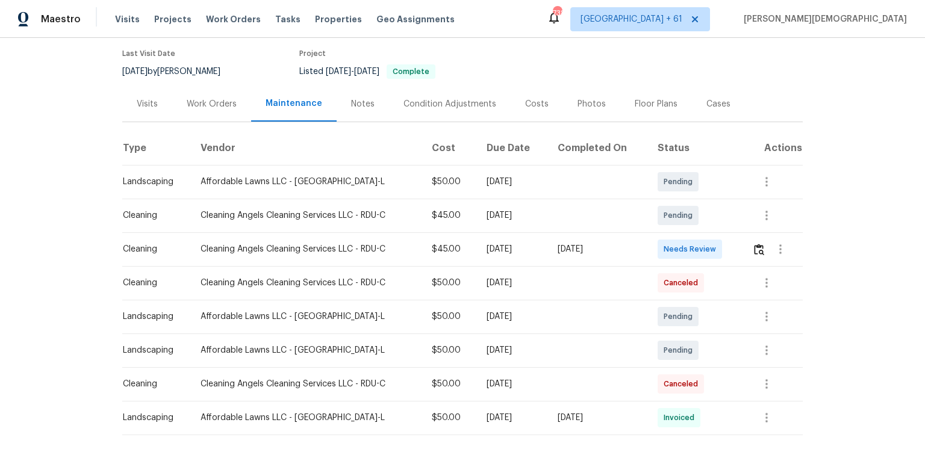 The height and width of the screenshot is (455, 925). What do you see at coordinates (416, 19) in the screenshot?
I see `span: Geo Assignments` at bounding box center [416, 19].